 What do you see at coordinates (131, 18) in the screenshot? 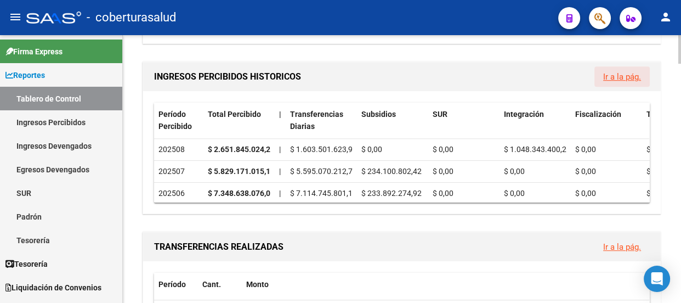
I see `span: - coberturasalud` at bounding box center [131, 18].